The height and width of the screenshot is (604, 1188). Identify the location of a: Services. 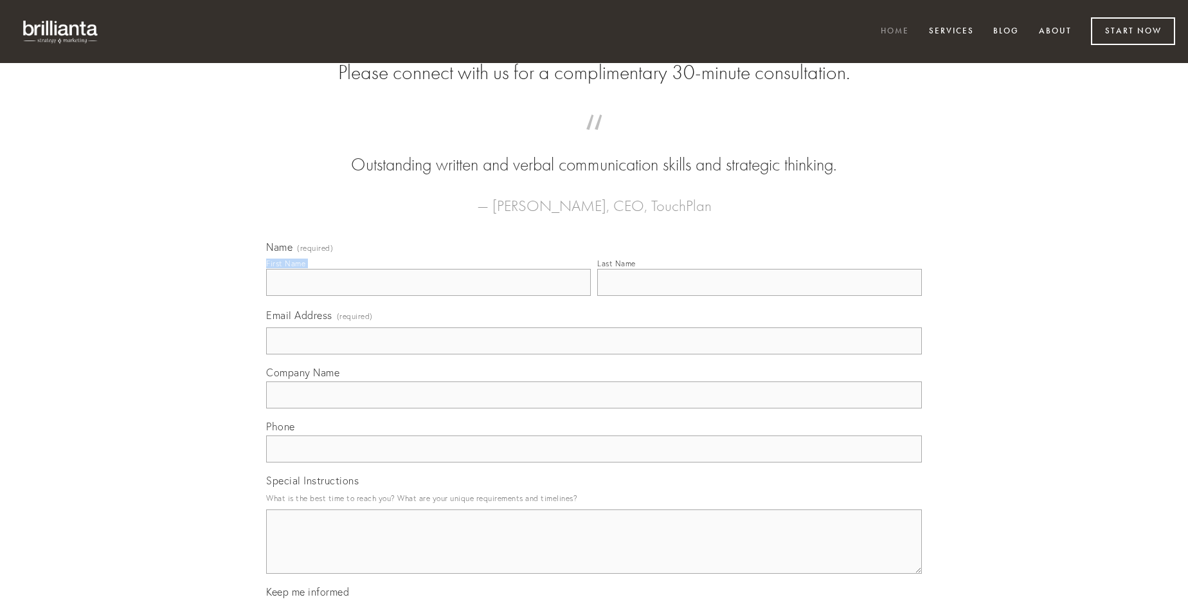
(952, 32).